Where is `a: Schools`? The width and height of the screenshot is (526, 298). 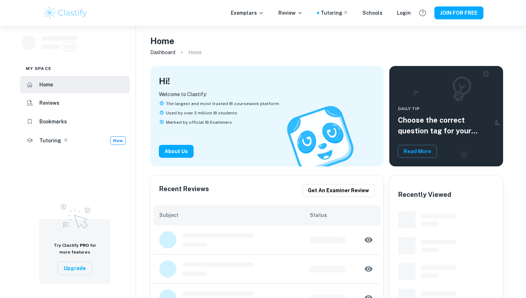 a: Schools is located at coordinates (373, 13).